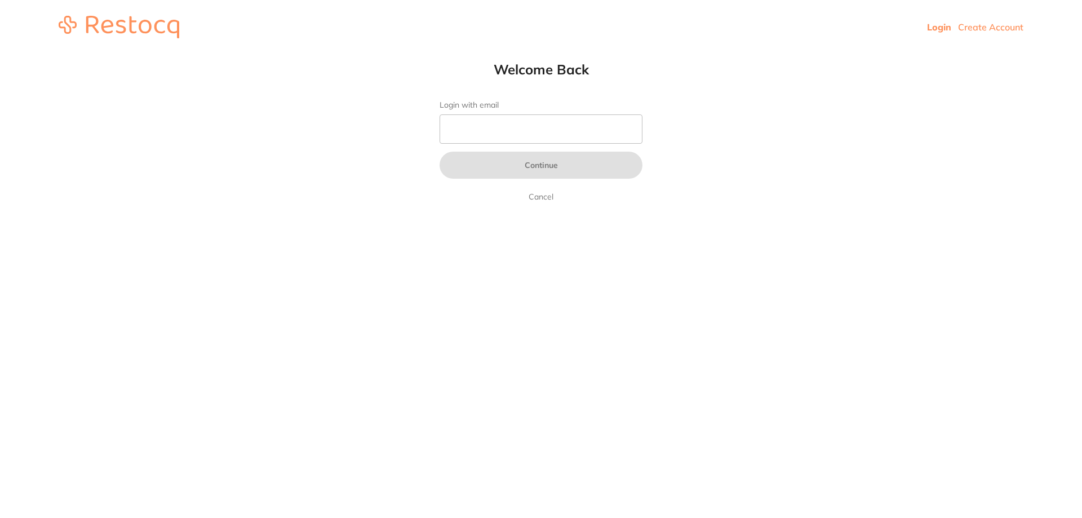  What do you see at coordinates (939, 27) in the screenshot?
I see `a: Login` at bounding box center [939, 27].